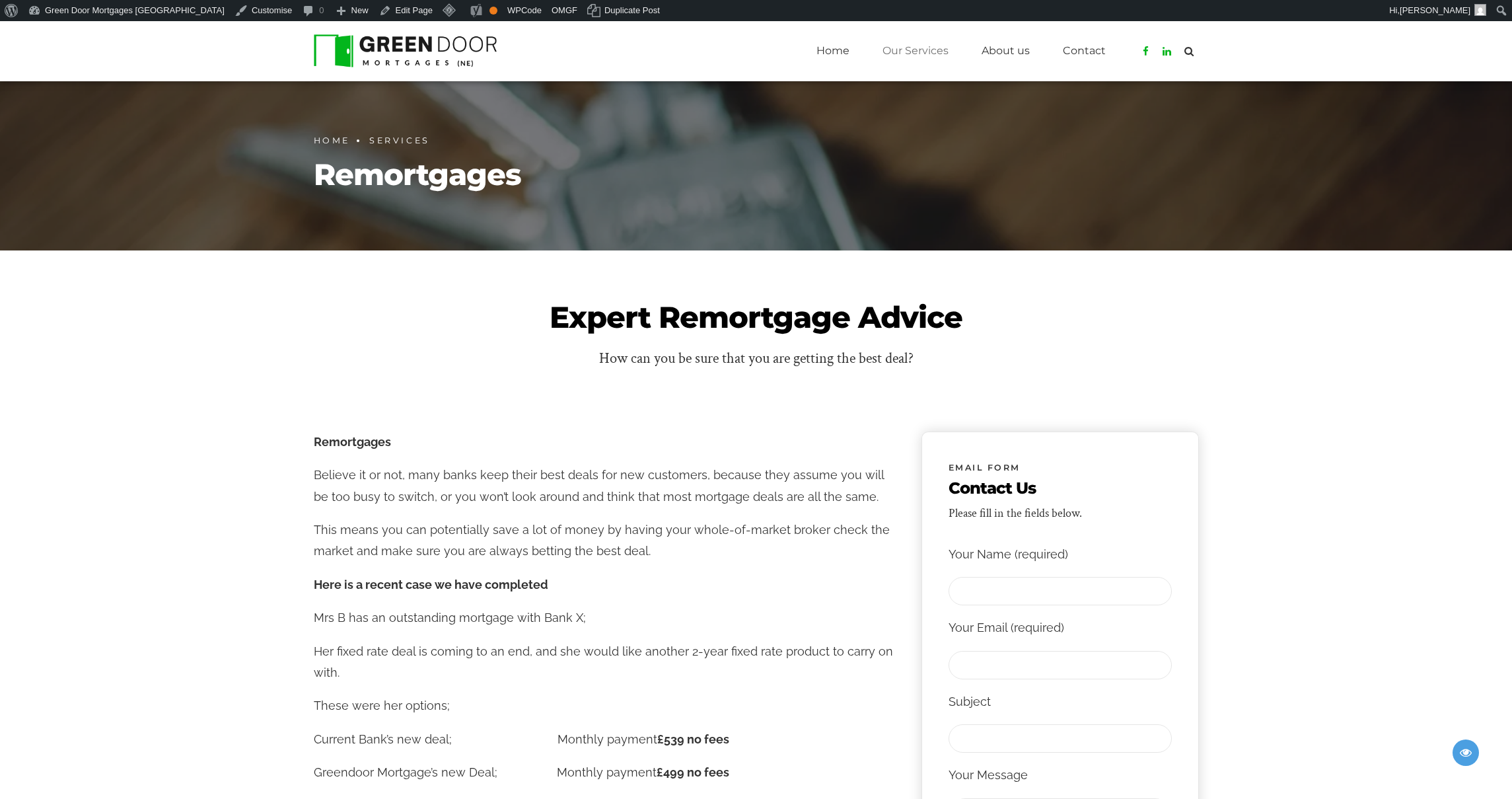 The width and height of the screenshot is (1512, 799). What do you see at coordinates (605, 662) in the screenshot?
I see `p: Her fixed rate deal is coming to an end, and she would like another 2-year fixed rate product to ...` at bounding box center [605, 662].